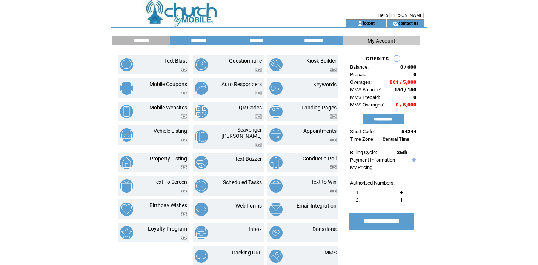  What do you see at coordinates (276, 64) in the screenshot?
I see `img: kiosk-builder.png` at bounding box center [276, 64].